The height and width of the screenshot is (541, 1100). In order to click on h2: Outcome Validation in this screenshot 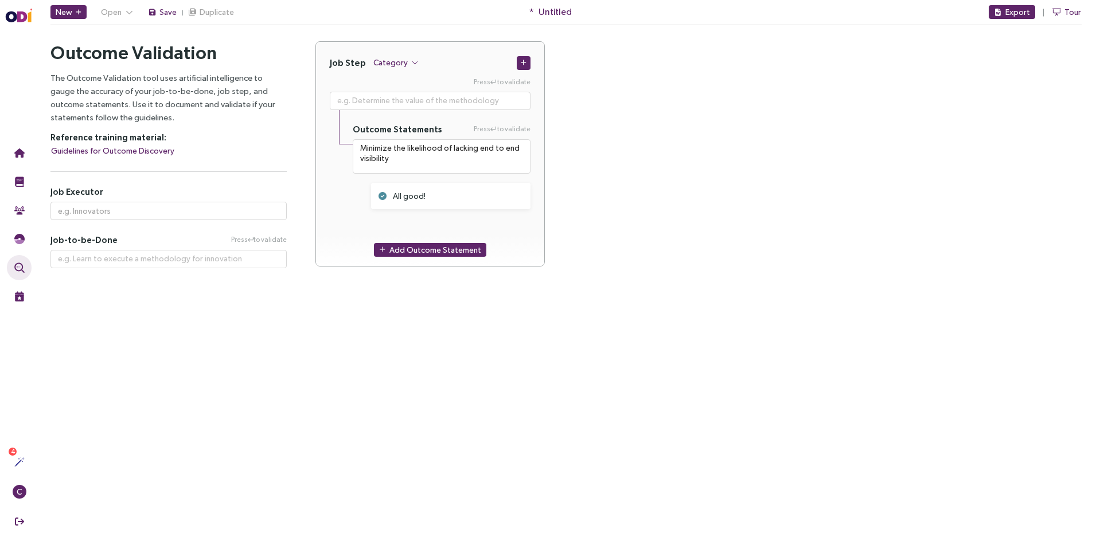, I will do `click(169, 53)`.